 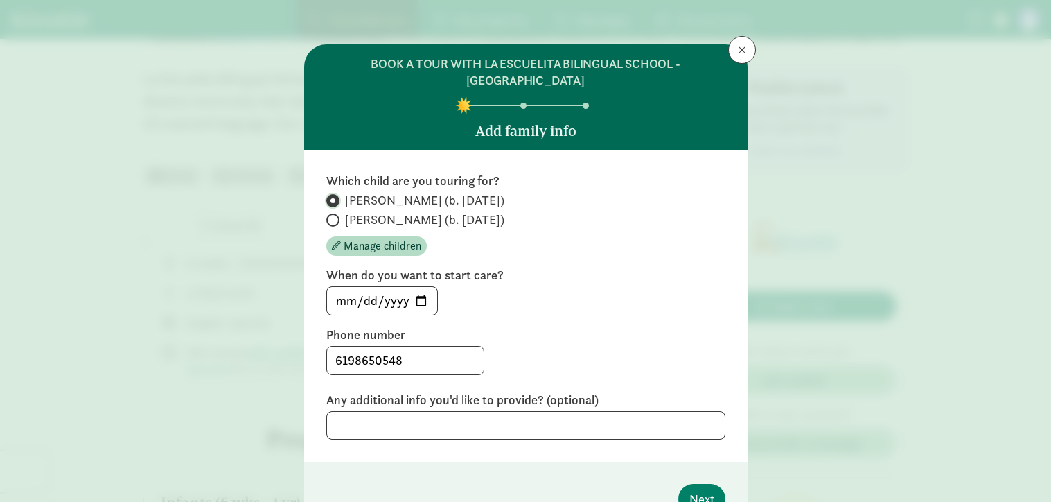 I want to click on button: Manage children, so click(x=376, y=246).